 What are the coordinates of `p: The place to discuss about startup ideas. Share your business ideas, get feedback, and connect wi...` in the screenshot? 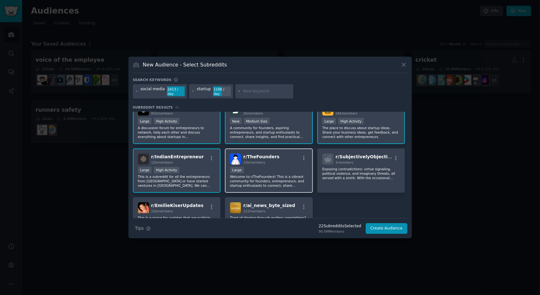 It's located at (361, 132).